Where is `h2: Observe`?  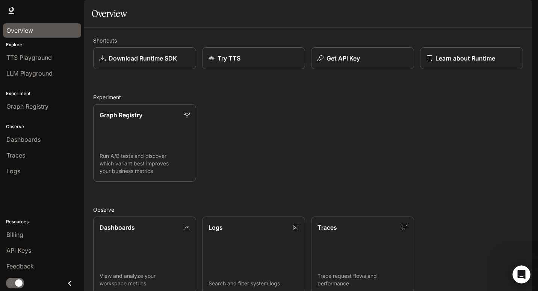
h2: Observe is located at coordinates (308, 209).